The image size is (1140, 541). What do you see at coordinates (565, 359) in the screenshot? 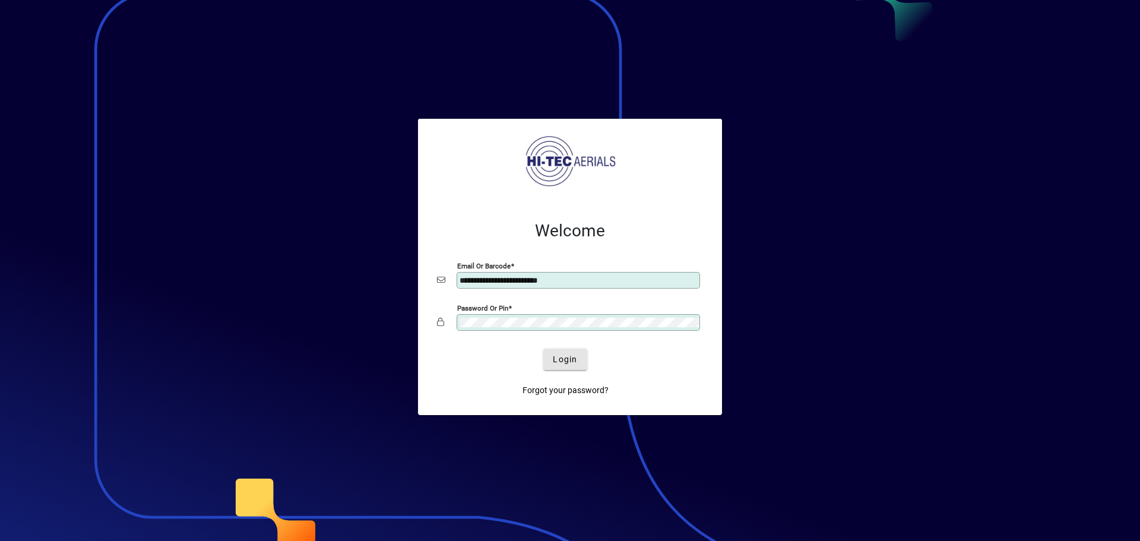
I see `span: Login` at bounding box center [565, 359].